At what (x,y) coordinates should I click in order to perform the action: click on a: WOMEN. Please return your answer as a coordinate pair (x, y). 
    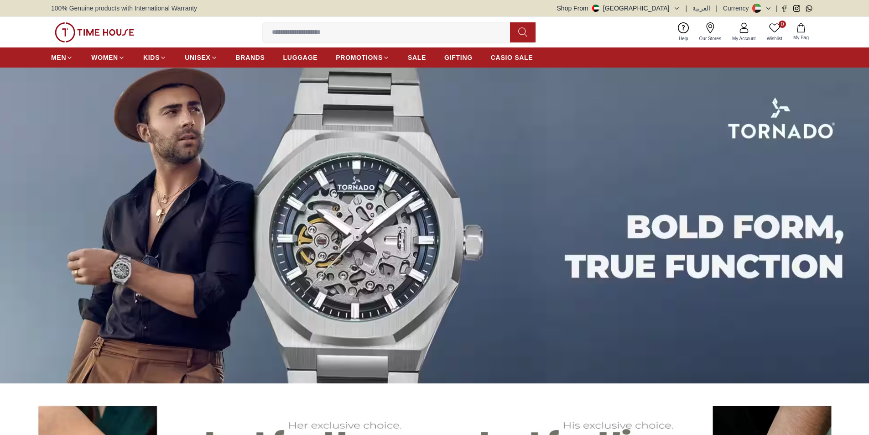
    Looking at the image, I should click on (108, 57).